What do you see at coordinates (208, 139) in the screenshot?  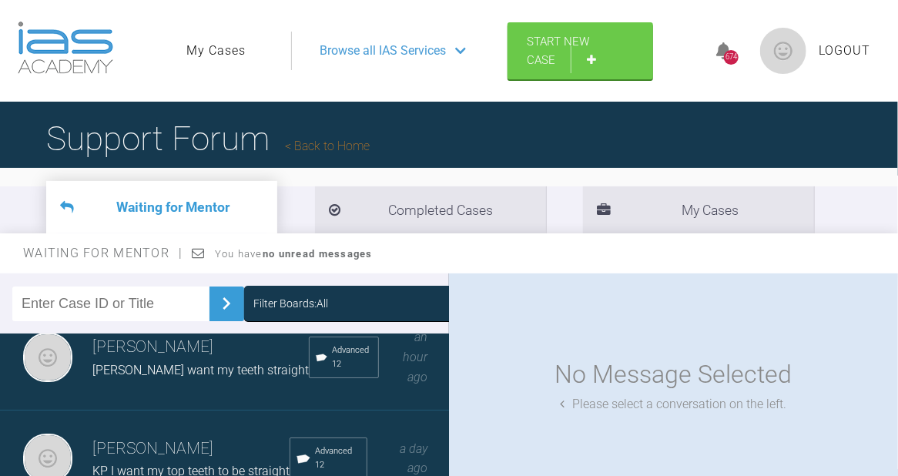 I see `h1: Support Forum` at bounding box center [208, 139].